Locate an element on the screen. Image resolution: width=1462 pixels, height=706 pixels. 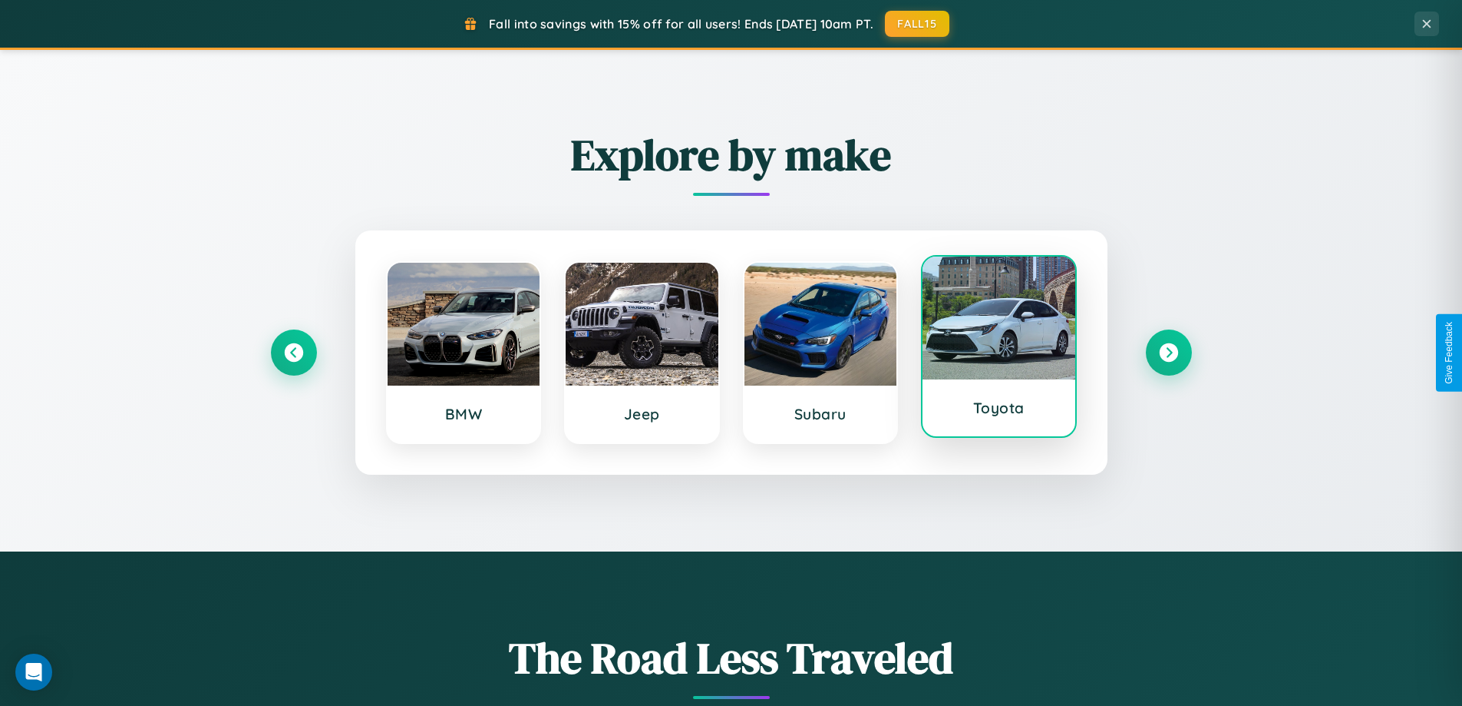
h2: Explore by make is located at coordinates (732, 154).